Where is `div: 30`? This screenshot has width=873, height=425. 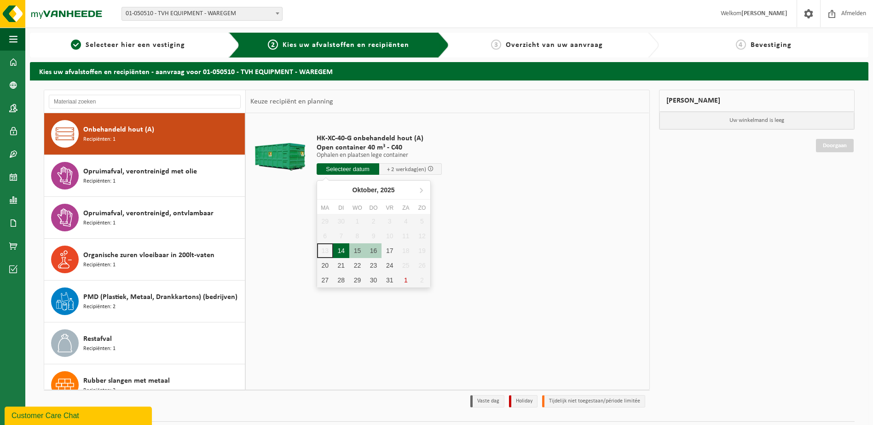
div: 30 is located at coordinates (373, 280).